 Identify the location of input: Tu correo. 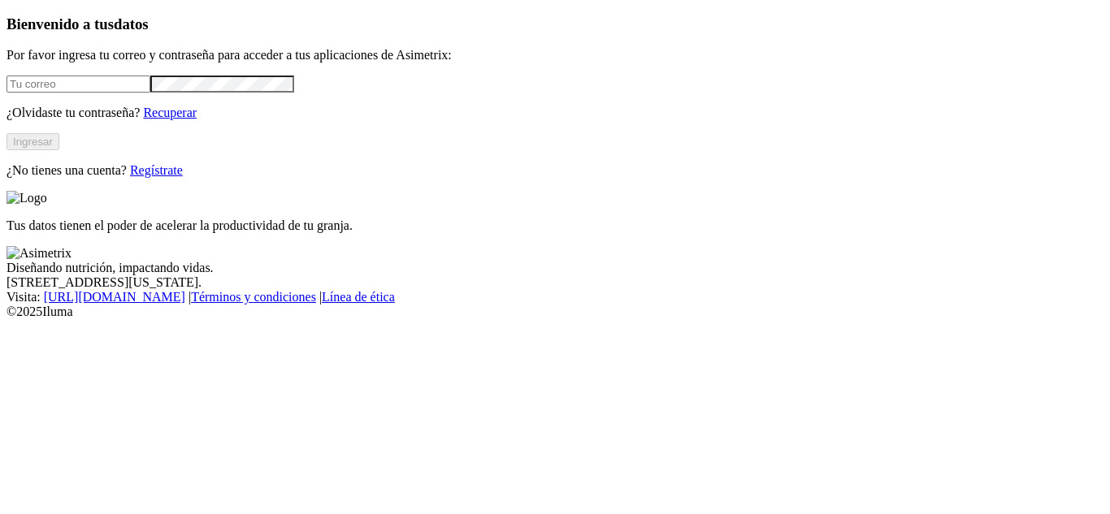
(78, 84).